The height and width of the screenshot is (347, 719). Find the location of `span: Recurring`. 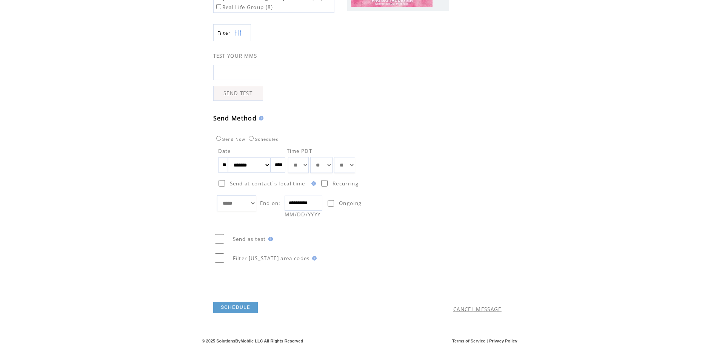

span: Recurring is located at coordinates (345, 183).